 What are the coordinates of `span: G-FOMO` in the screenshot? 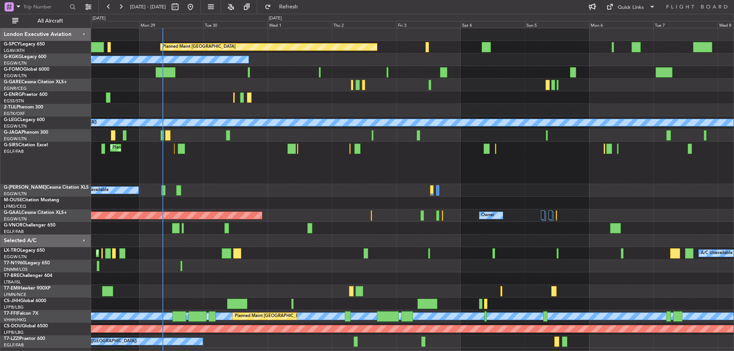 It's located at (13, 70).